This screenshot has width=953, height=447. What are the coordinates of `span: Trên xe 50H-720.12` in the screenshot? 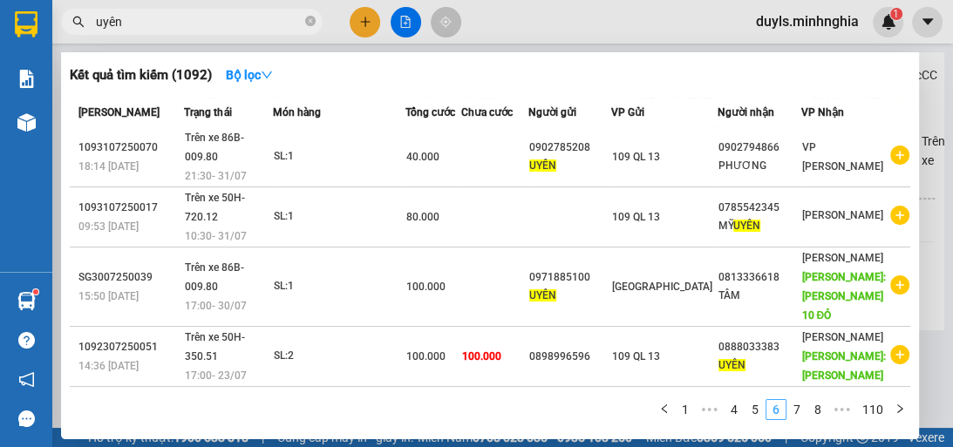 It's located at (214, 207).